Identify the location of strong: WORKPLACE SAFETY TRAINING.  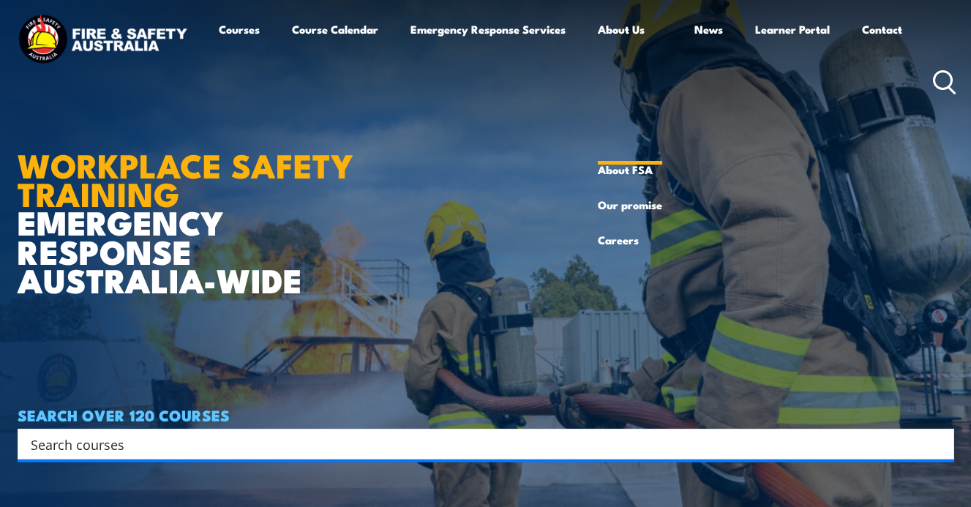
(185, 179).